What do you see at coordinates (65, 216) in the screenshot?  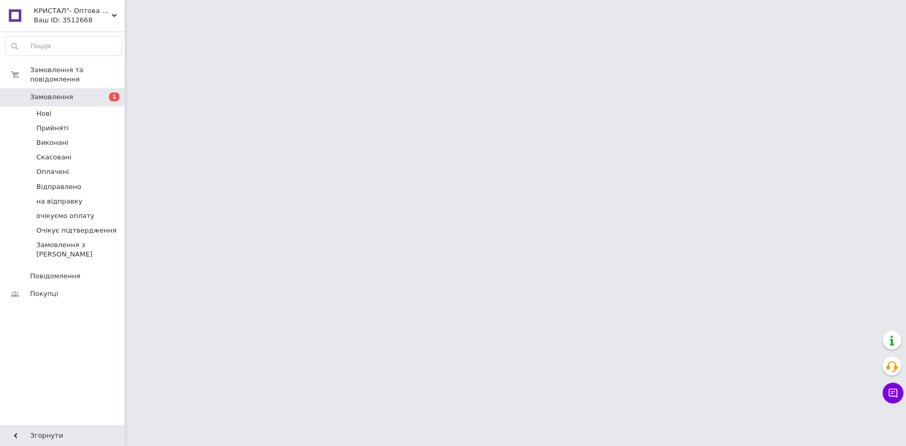 I see `span: очікуємо оплату` at bounding box center [65, 216].